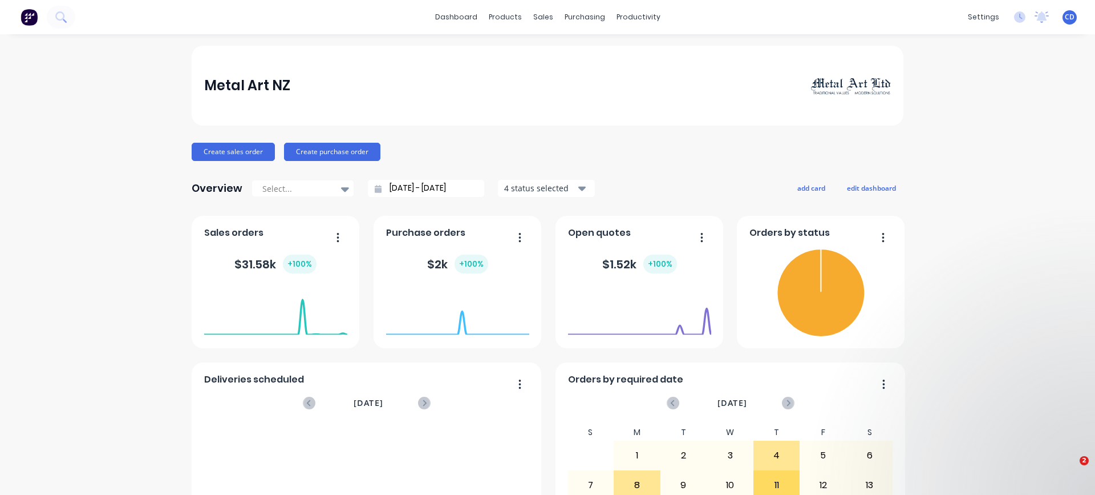 This screenshot has width=1095, height=495. Describe the element at coordinates (458, 264) in the screenshot. I see `div: $ 2k` at that location.